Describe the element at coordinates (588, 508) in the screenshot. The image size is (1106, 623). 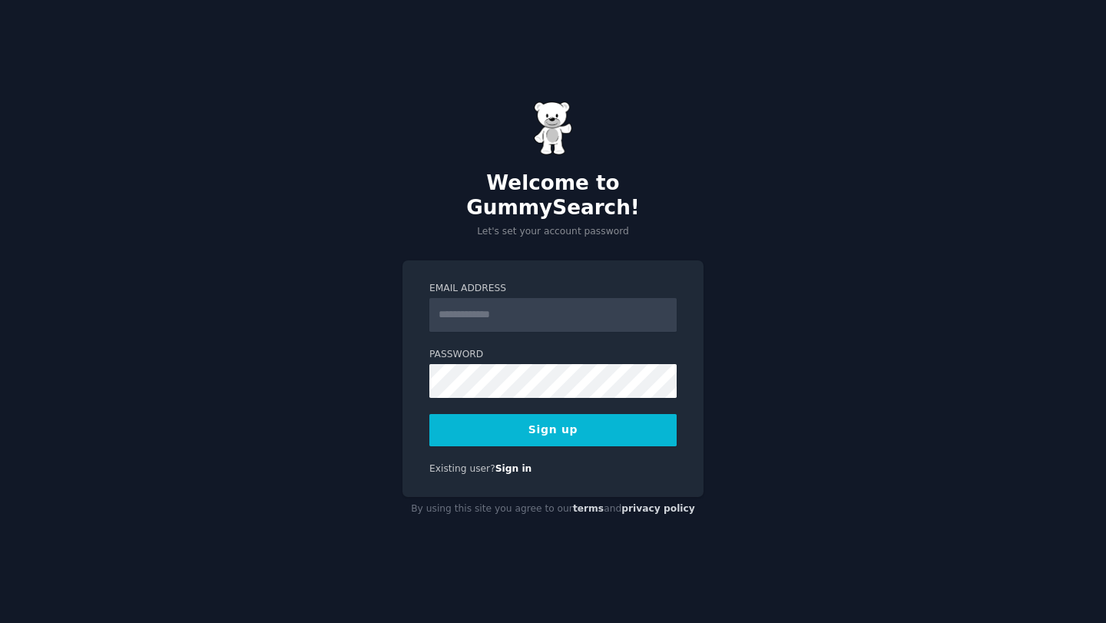
I see `a: terms` at that location.